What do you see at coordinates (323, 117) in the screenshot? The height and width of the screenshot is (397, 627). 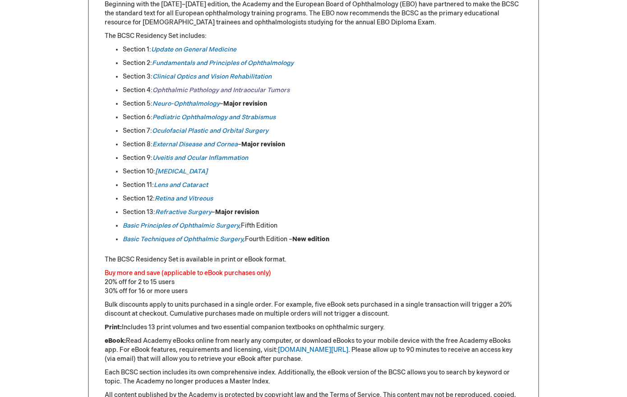 I see `li: Section 6:` at bounding box center [323, 117].